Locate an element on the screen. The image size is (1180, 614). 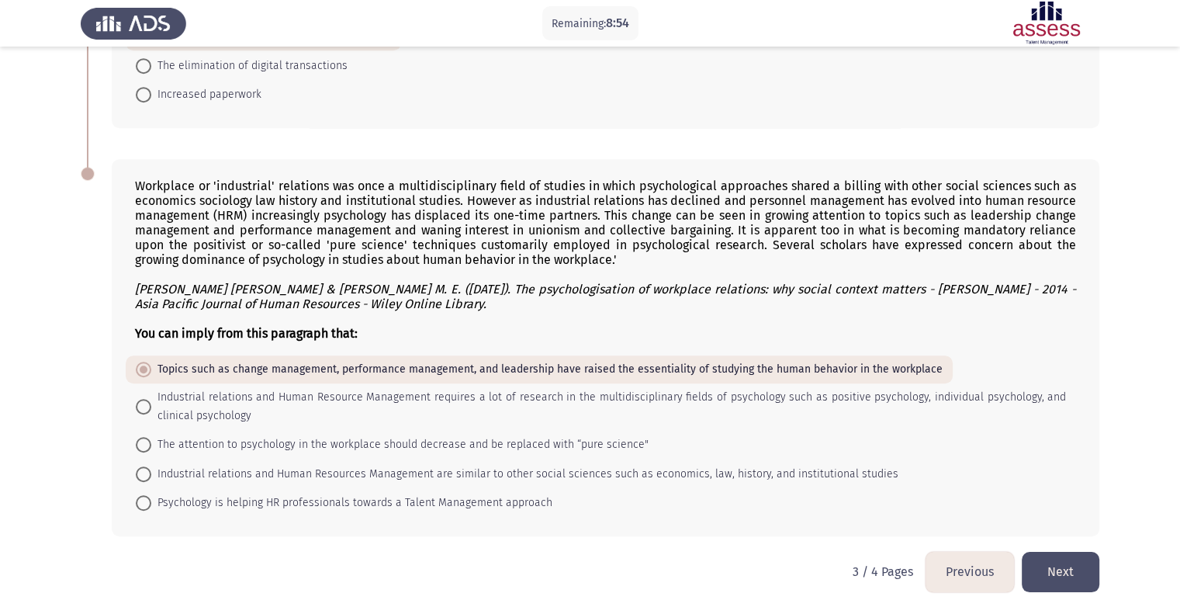
div: Workplace or 'industrial' relations was once a multidisciplinary field of studies in which psycho... is located at coordinates (605, 259).